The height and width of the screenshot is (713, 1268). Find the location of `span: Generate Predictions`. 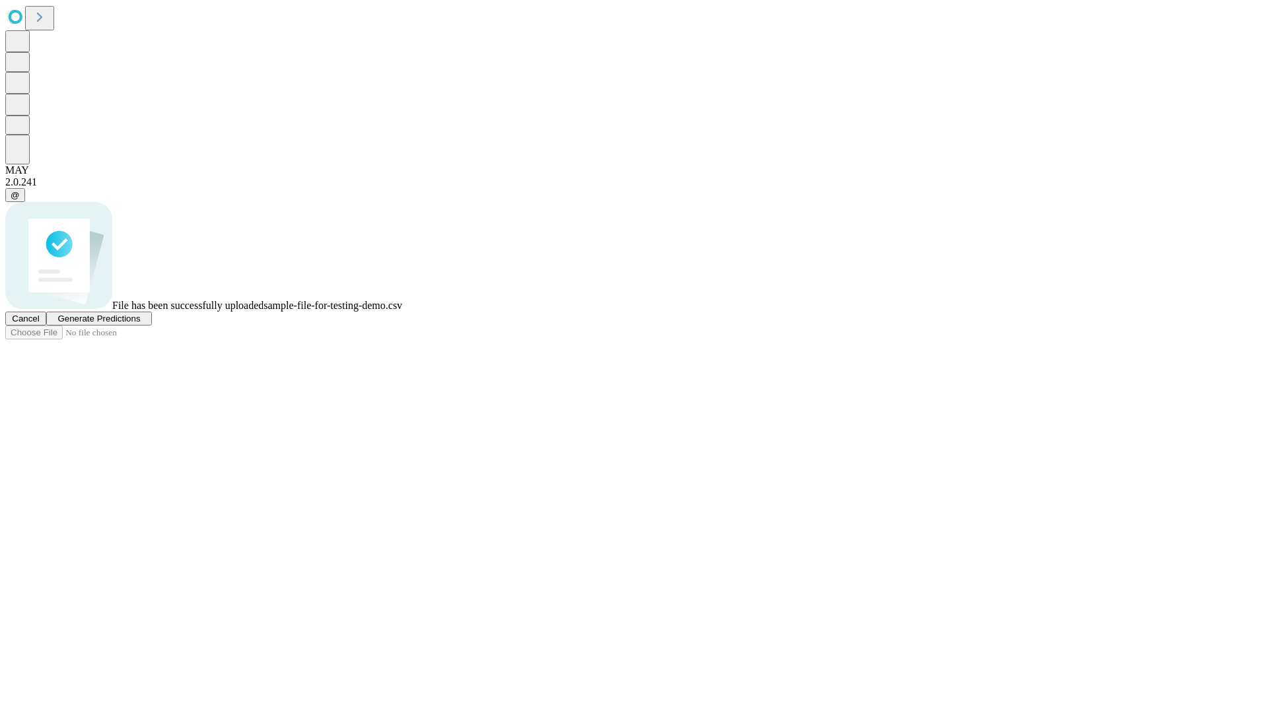

span: Generate Predictions is located at coordinates (98, 318).